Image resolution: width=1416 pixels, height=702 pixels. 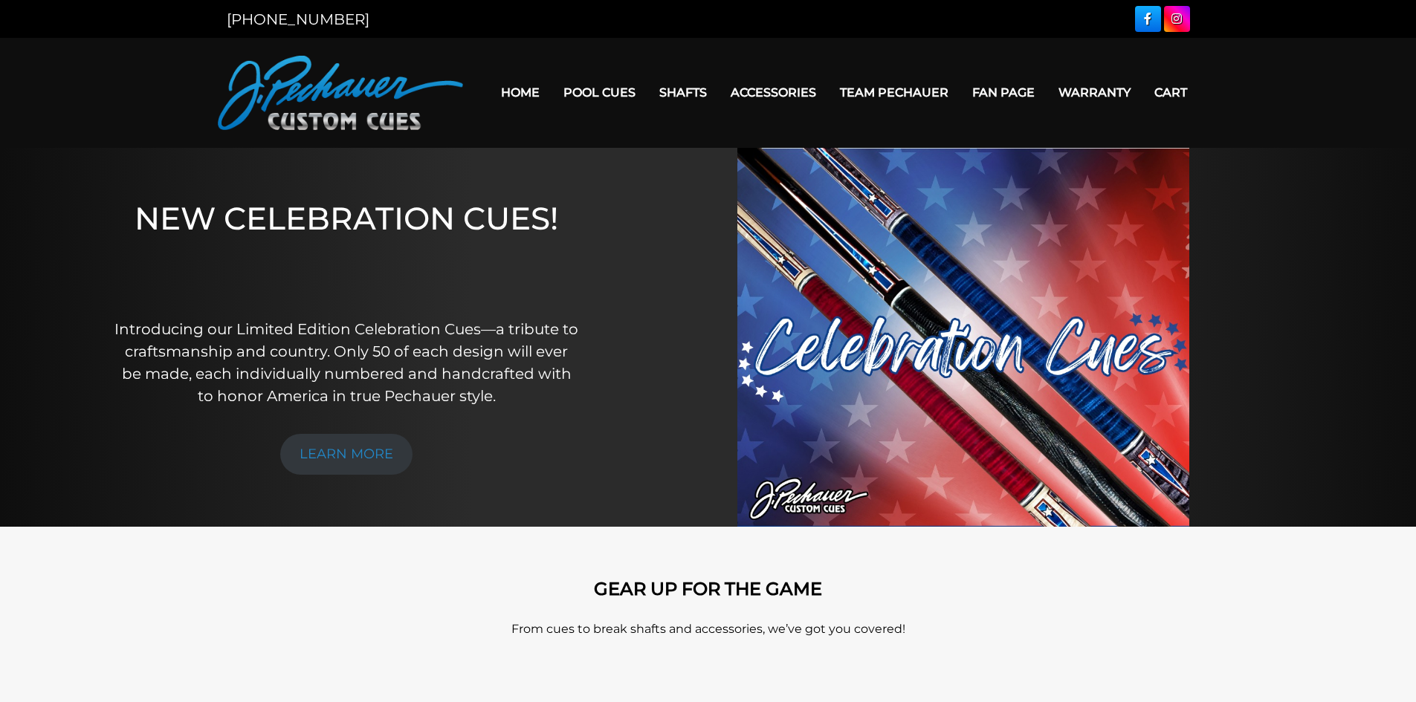 What do you see at coordinates (346, 454) in the screenshot?
I see `a: LEARN MORE` at bounding box center [346, 454].